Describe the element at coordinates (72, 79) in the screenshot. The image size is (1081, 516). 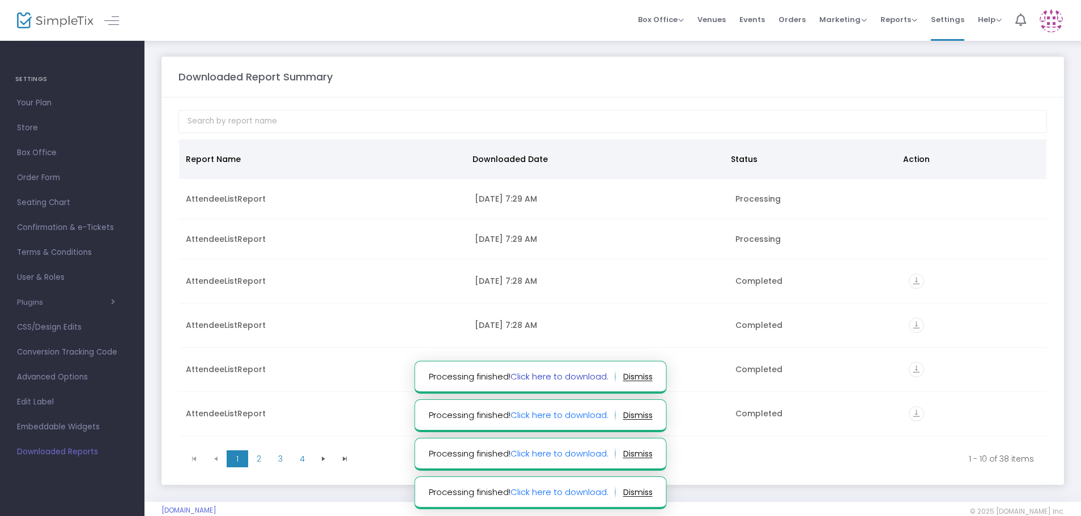
I see `h4: SETTINGS` at that location.